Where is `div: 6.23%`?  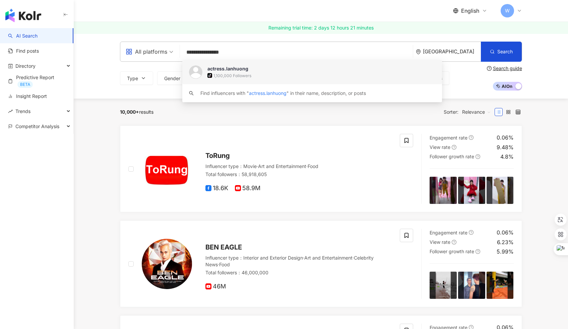
div: 6.23% is located at coordinates (505, 242).